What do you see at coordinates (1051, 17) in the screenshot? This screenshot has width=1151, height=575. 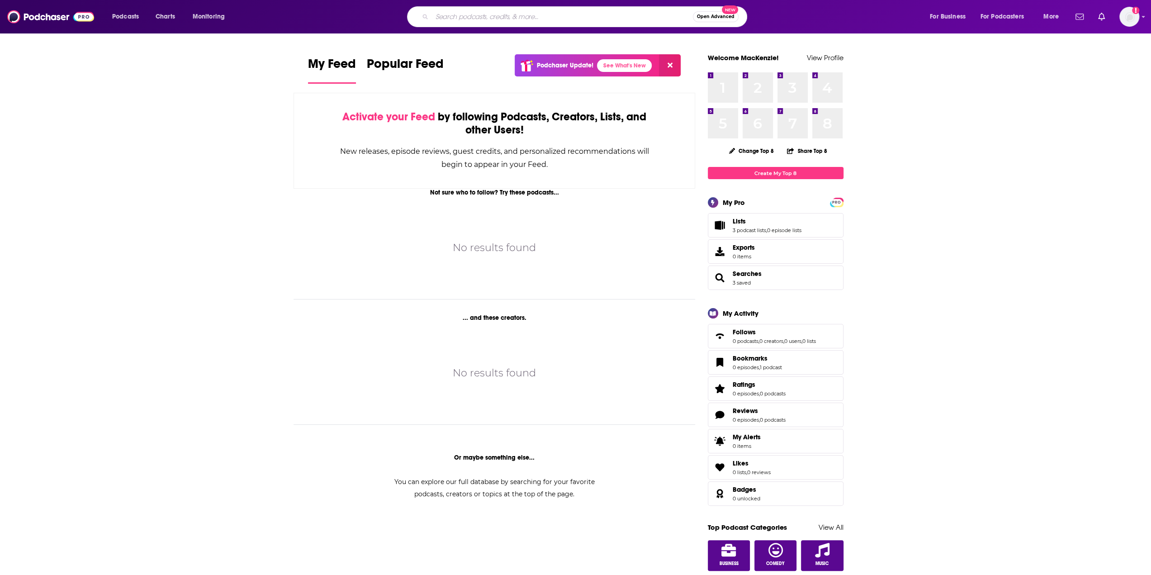 I see `span: More` at bounding box center [1051, 17].